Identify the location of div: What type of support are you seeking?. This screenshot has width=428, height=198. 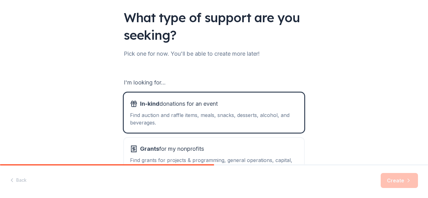
(214, 26).